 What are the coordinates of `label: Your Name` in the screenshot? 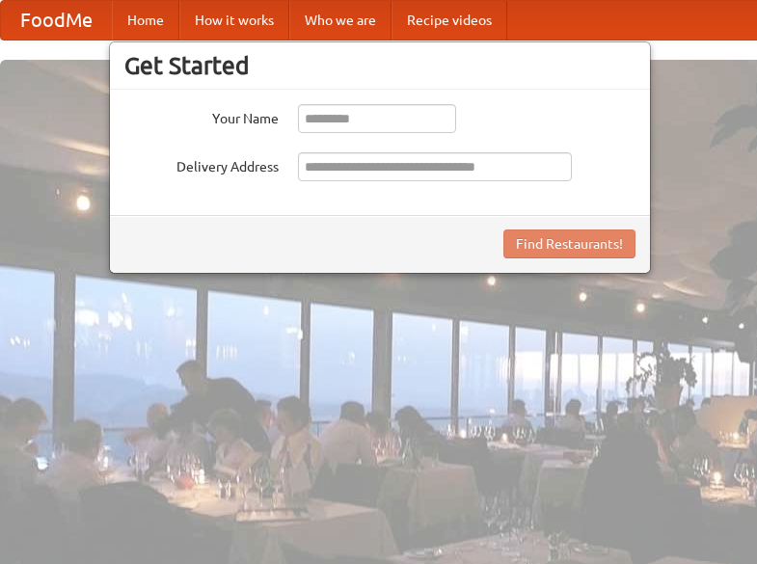 It's located at (202, 116).